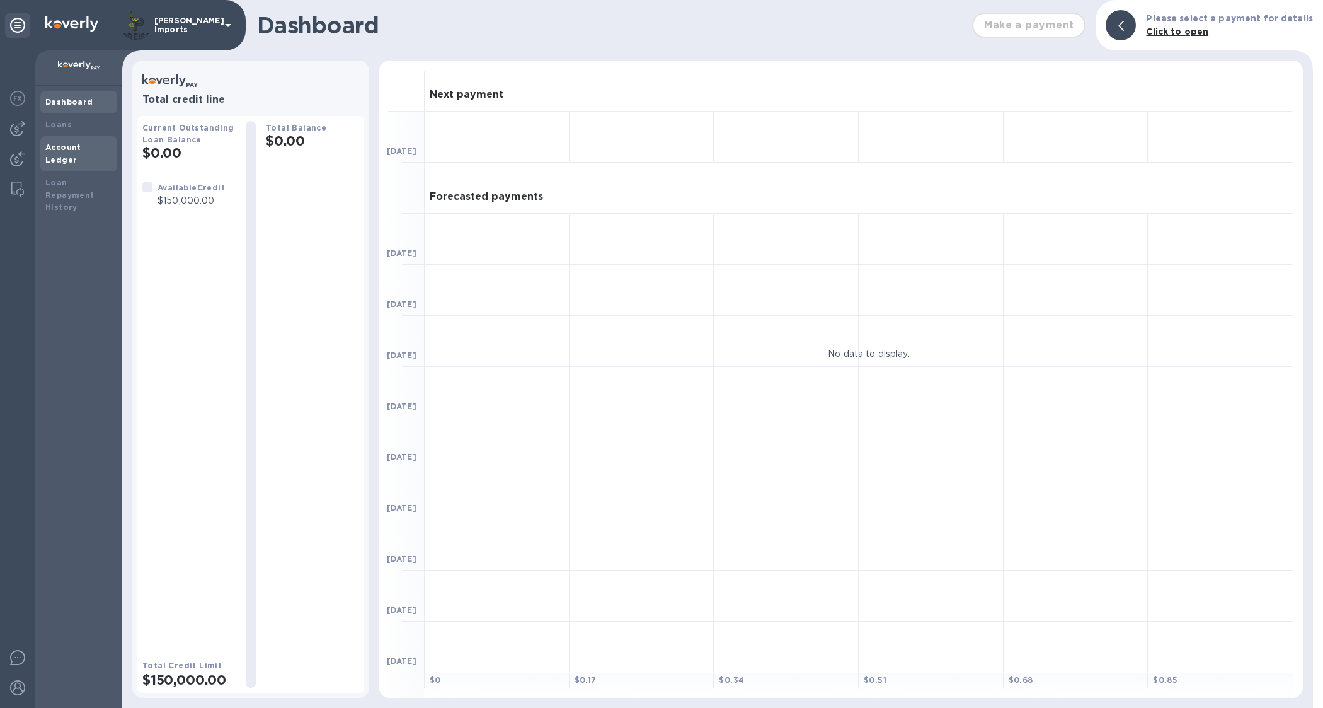 The width and height of the screenshot is (1323, 708). I want to click on h3: Next payment, so click(466, 95).